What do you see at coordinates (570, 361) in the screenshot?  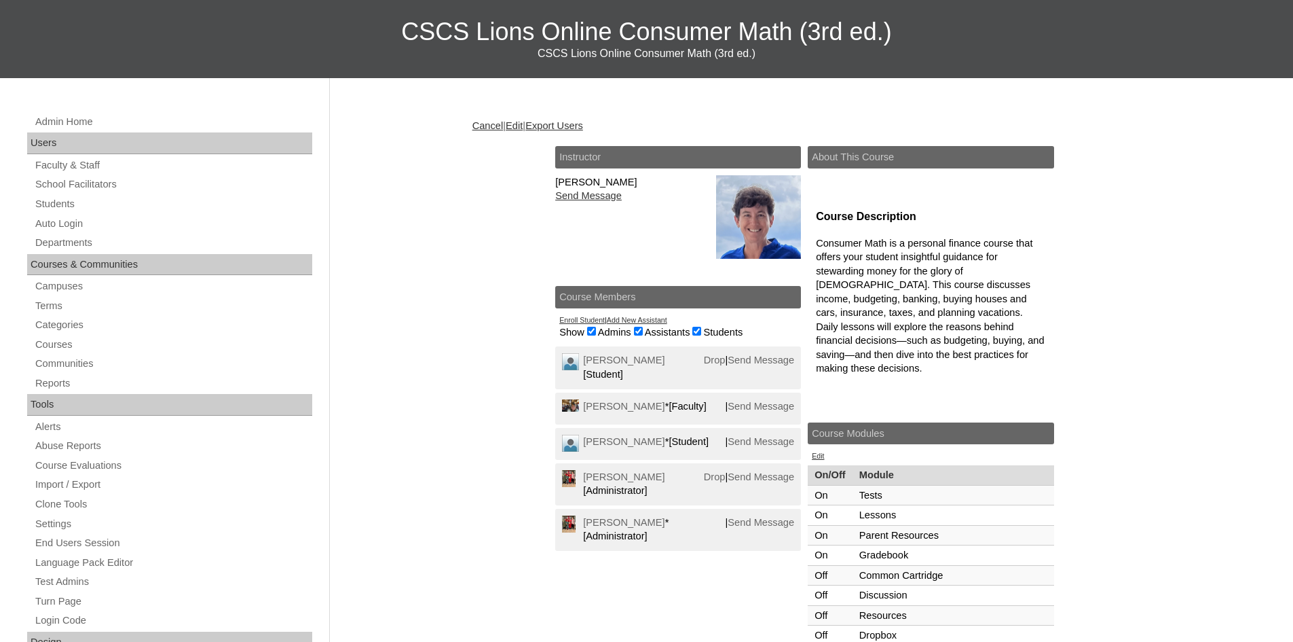 I see `img: Adrian Abriam` at bounding box center [570, 361].